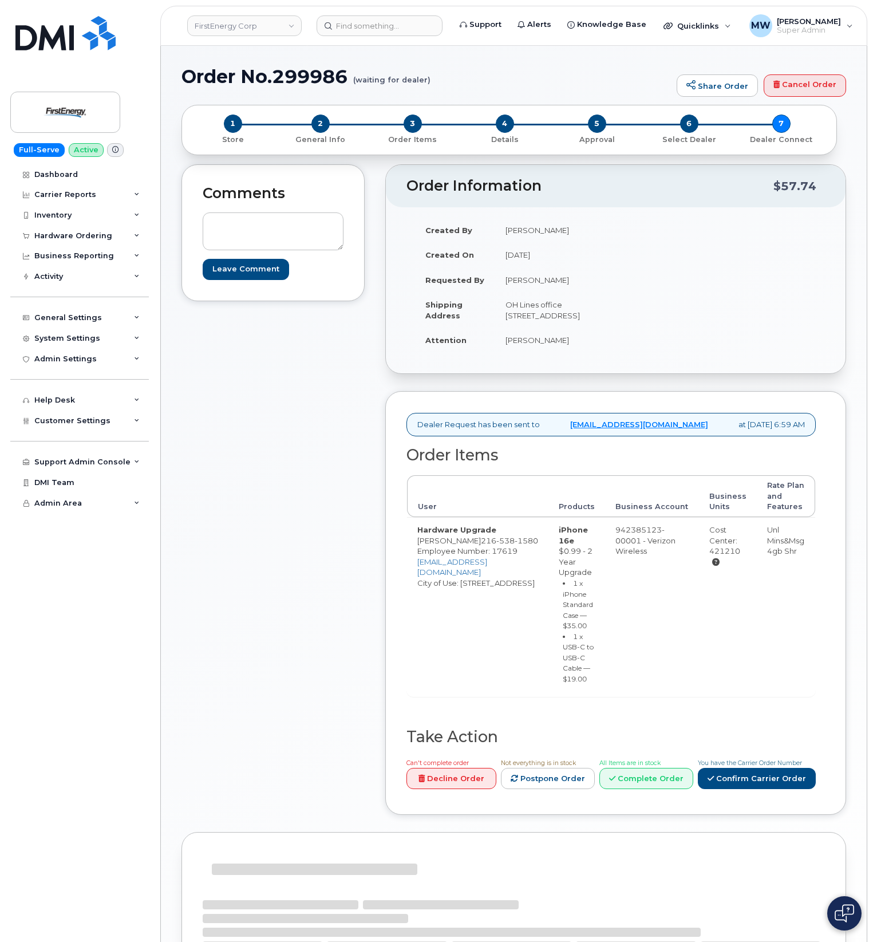 The image size is (873, 942). Describe the element at coordinates (505, 124) in the screenshot. I see `span: 4` at that location.